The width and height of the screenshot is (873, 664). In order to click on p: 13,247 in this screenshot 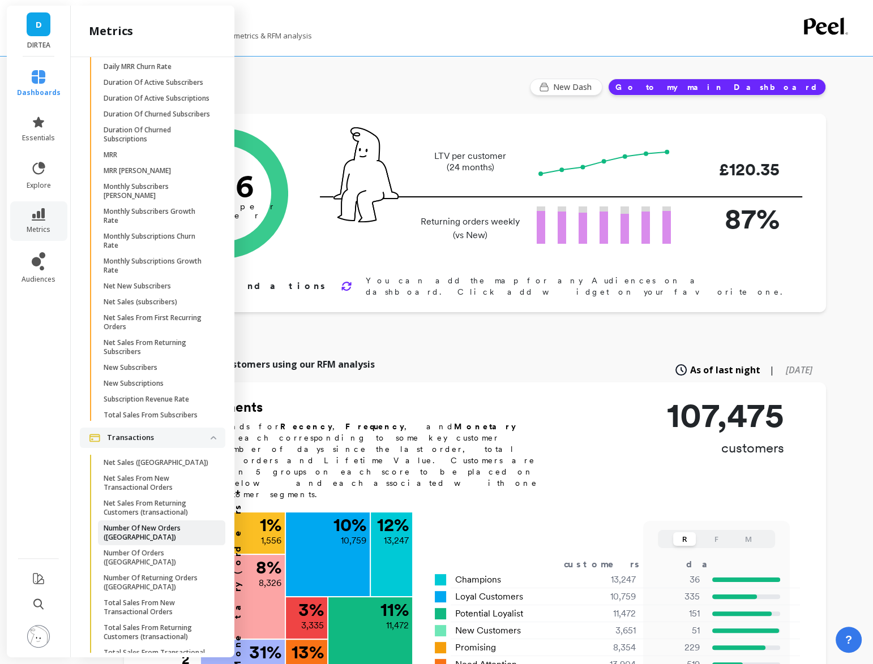, I will do `click(396, 541)`.